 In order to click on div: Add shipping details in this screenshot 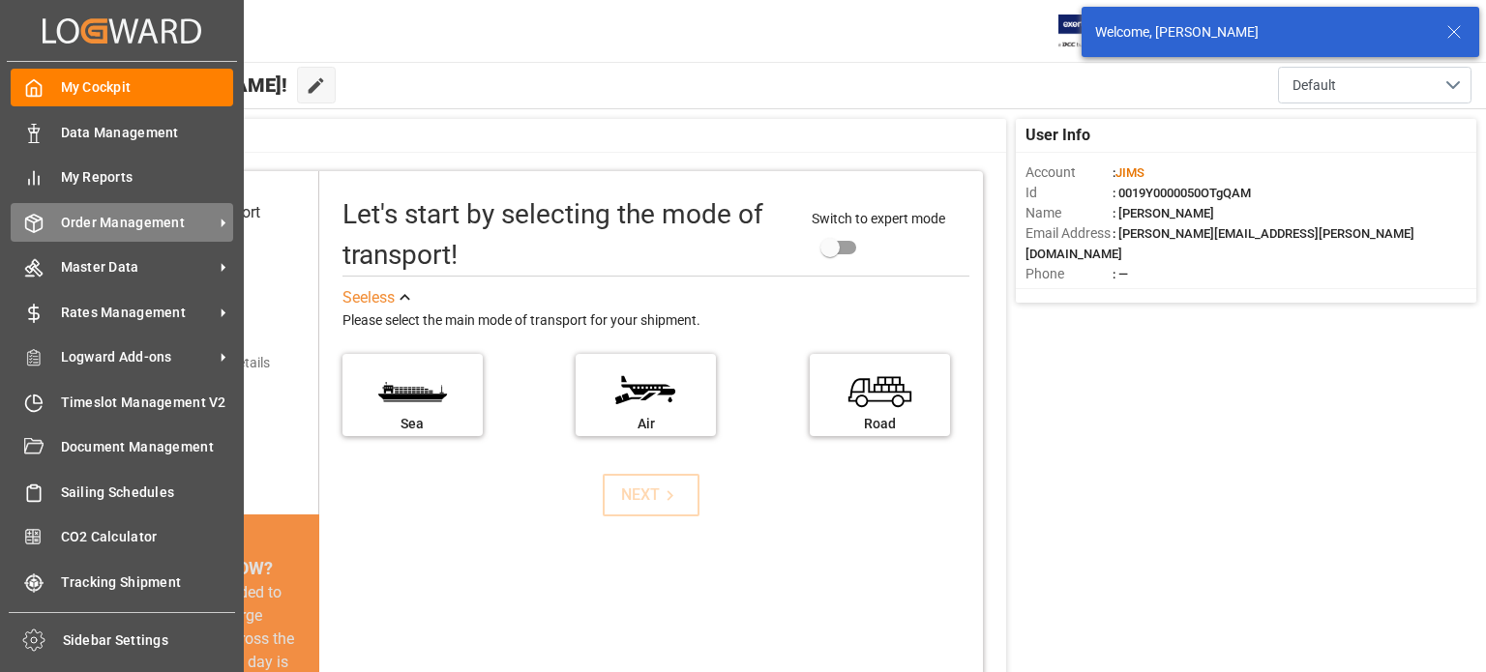, I will do `click(209, 363)`.